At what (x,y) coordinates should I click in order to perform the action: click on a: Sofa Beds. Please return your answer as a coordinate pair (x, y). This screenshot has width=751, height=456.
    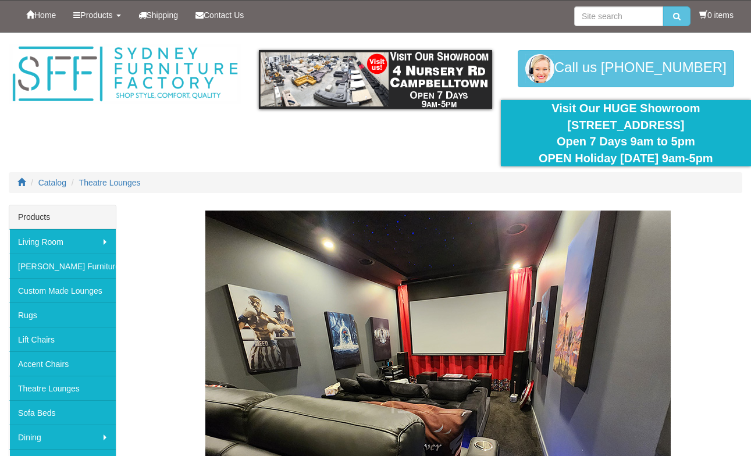
    Looking at the image, I should click on (62, 413).